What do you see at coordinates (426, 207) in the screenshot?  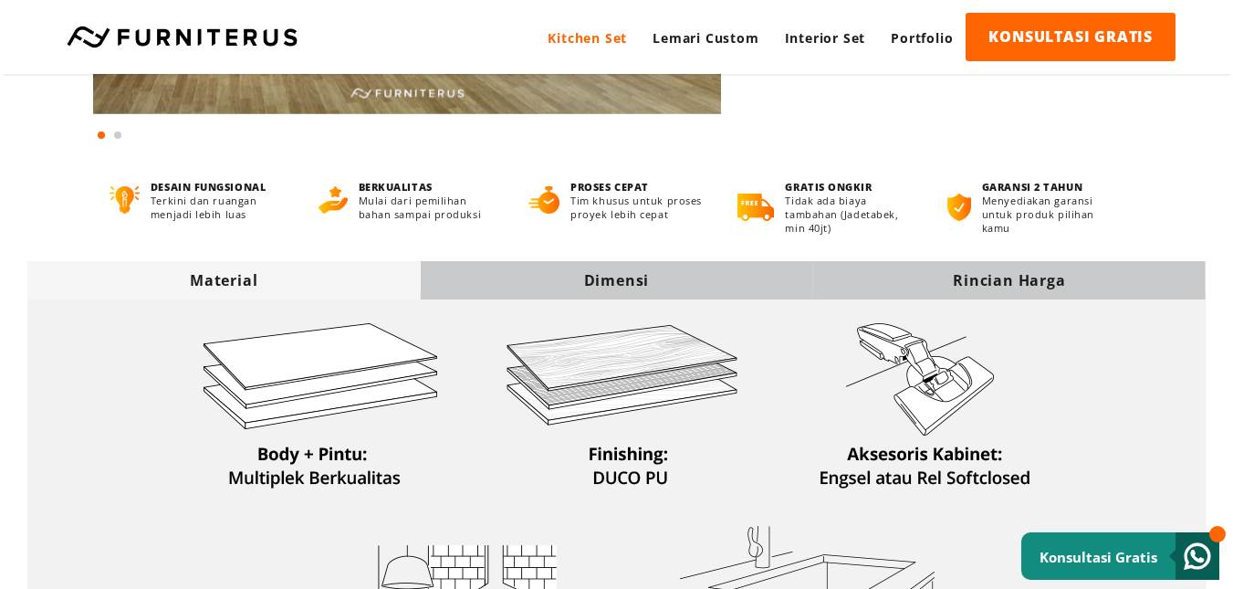 I see `p: Mulai dari pemilihan bahan sampai produksi` at bounding box center [426, 207].